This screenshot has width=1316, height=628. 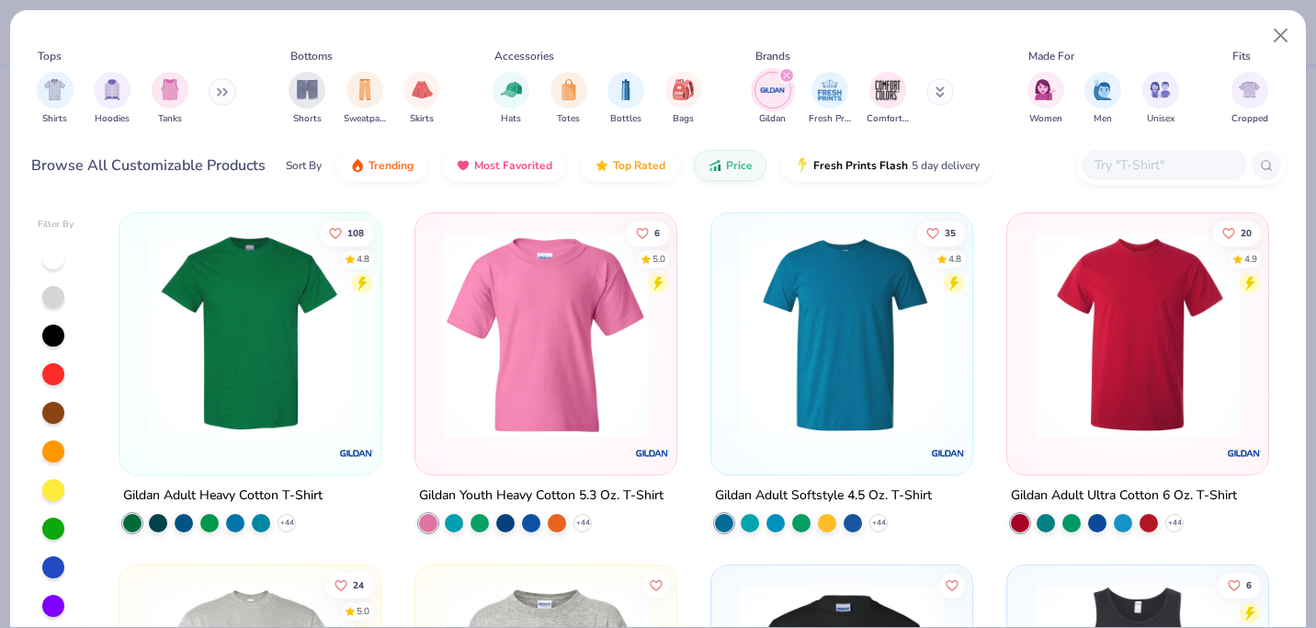 I want to click on span: 5 day delivery, so click(x=946, y=165).